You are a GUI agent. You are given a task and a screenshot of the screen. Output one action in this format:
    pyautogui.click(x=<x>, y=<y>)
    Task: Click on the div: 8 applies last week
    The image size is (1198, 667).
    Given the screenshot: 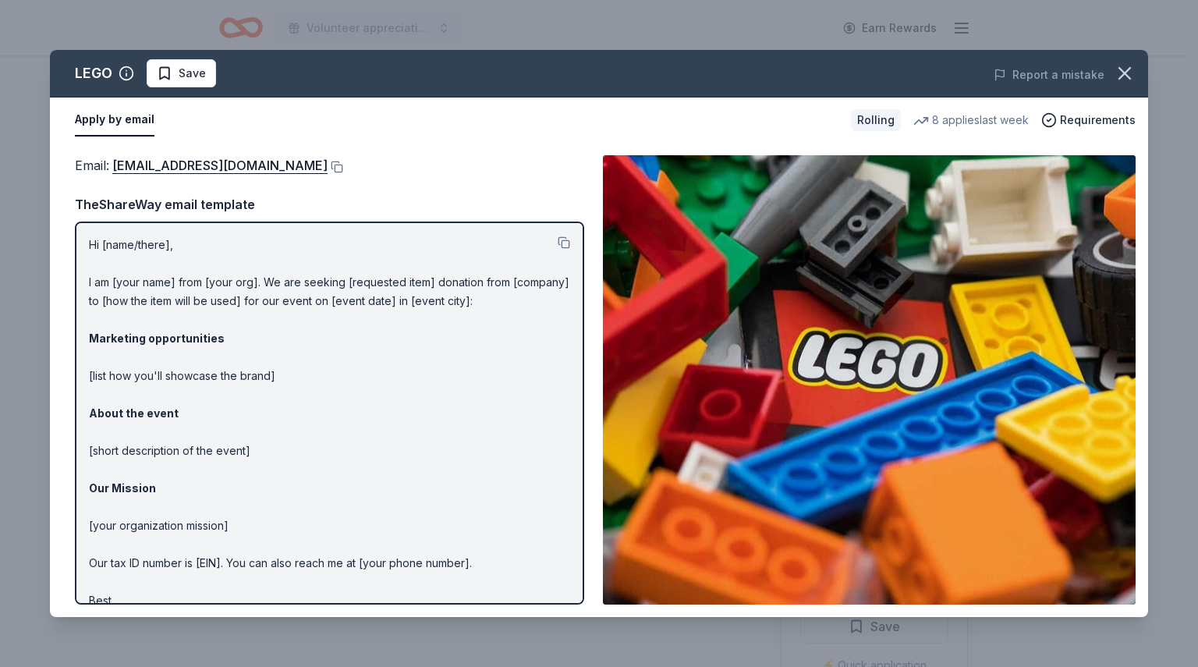 What is the action you would take?
    pyautogui.click(x=971, y=120)
    